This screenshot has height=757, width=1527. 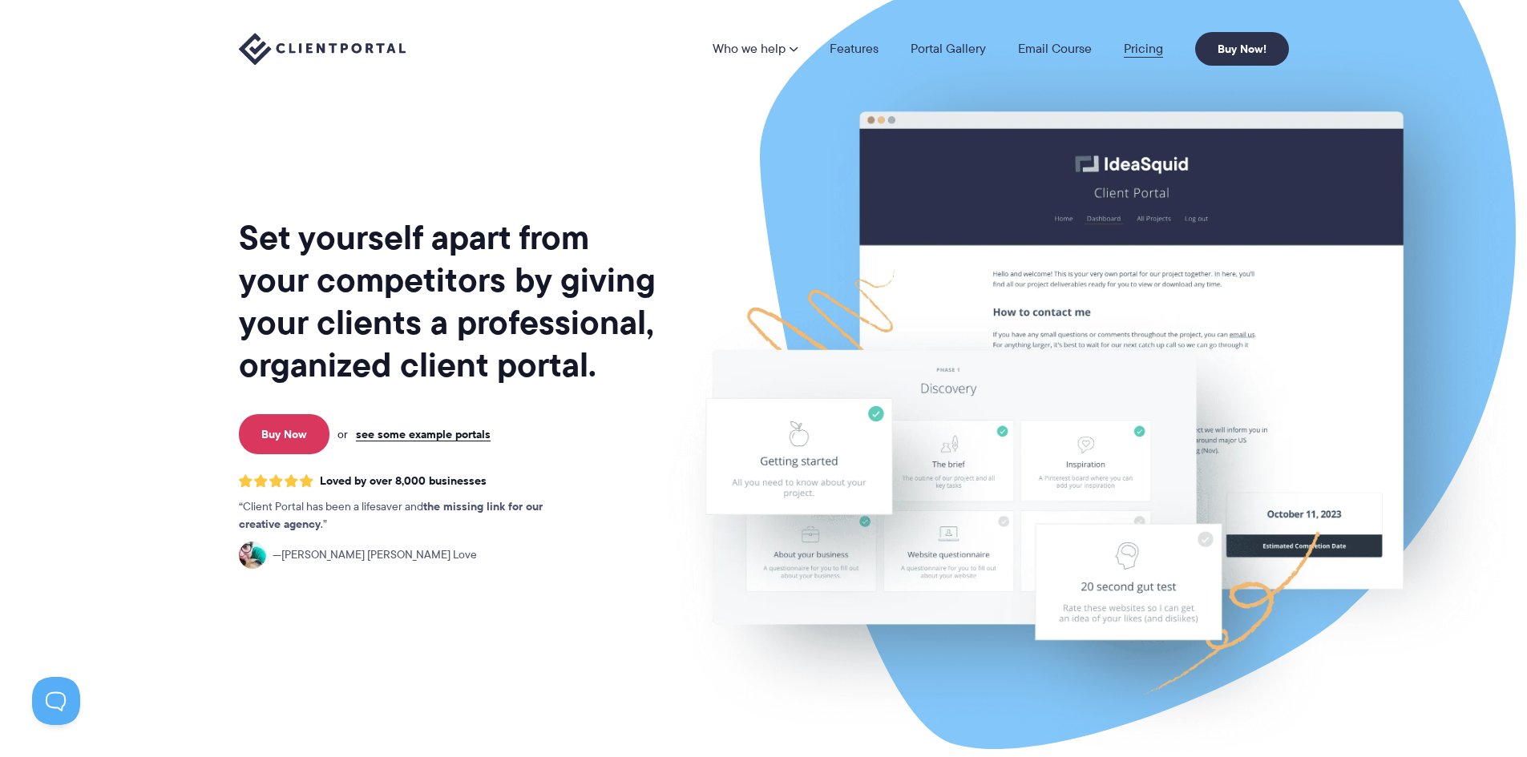 What do you see at coordinates (423, 434) in the screenshot?
I see `a: see some example portals` at bounding box center [423, 434].